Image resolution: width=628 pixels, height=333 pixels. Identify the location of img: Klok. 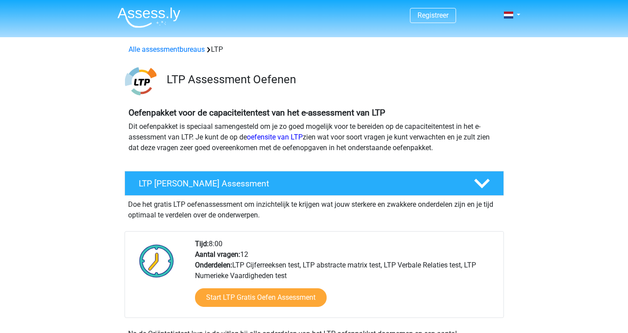
(156, 261).